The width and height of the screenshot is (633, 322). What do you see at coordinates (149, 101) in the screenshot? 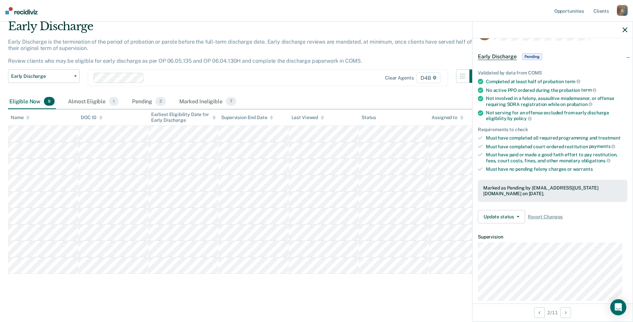
I see `div: Pending` at bounding box center [149, 101].